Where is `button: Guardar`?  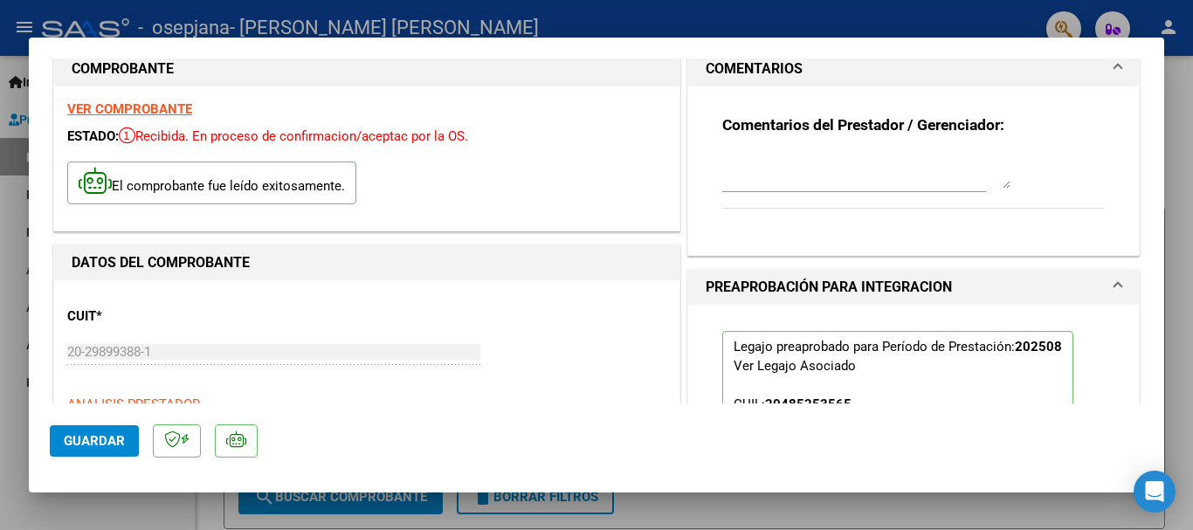
button: Guardar is located at coordinates (94, 441).